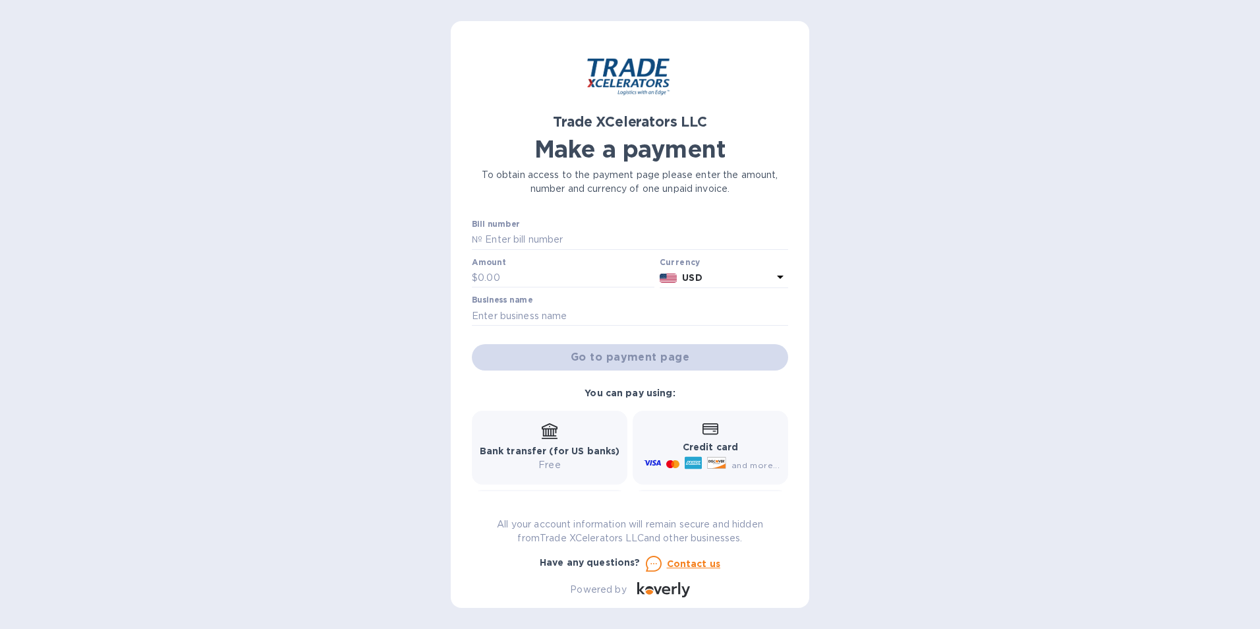 Image resolution: width=1260 pixels, height=629 pixels. Describe the element at coordinates (630, 121) in the screenshot. I see `b: Trade XCelerators LLC` at that location.